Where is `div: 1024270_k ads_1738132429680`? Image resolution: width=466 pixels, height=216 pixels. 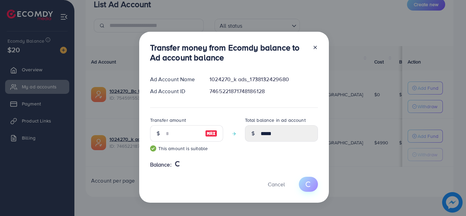
div: 1024270_k ads_1738132429680 is located at coordinates (264, 79).